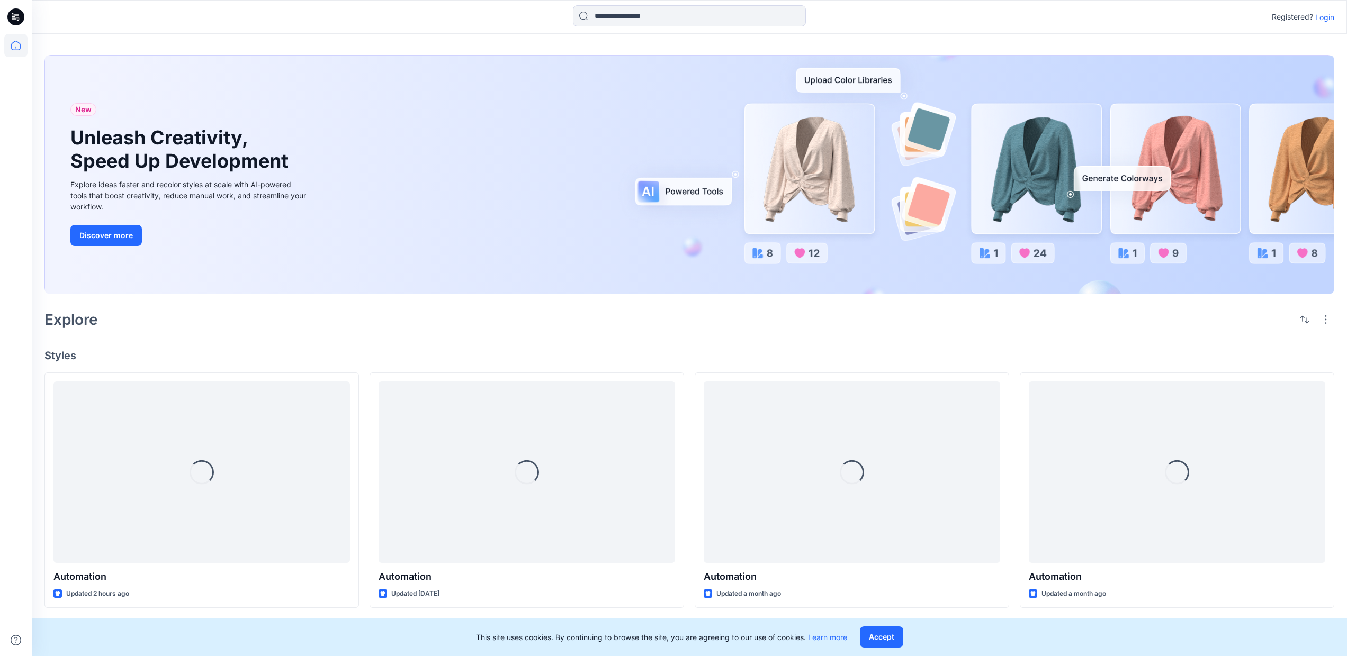 This screenshot has width=1347, height=656. What do you see at coordinates (71, 320) in the screenshot?
I see `h2: Explore` at bounding box center [71, 320].